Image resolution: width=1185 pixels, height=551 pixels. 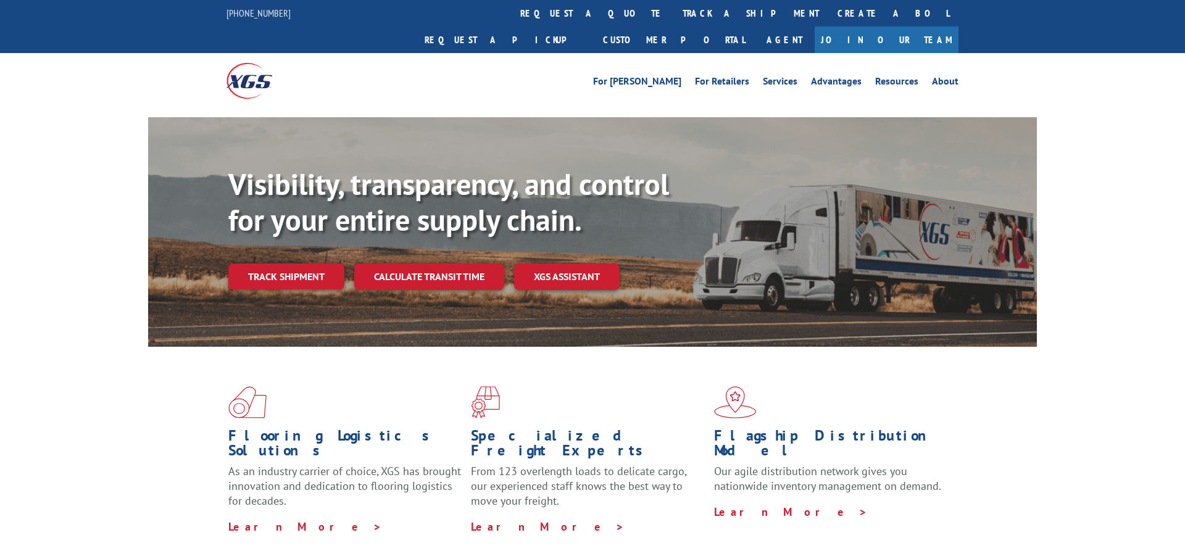 What do you see at coordinates (945, 83) in the screenshot?
I see `a: About` at bounding box center [945, 83].